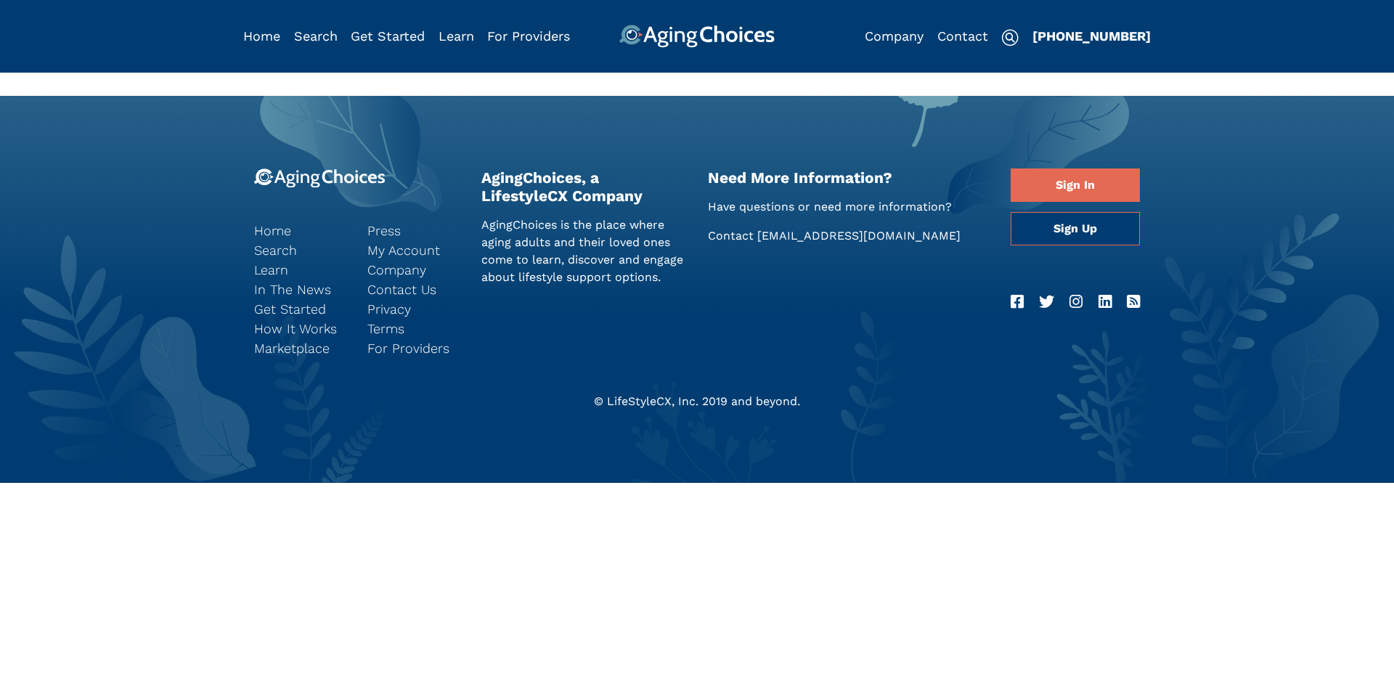  What do you see at coordinates (413, 289) in the screenshot?
I see `a: Contact Us` at bounding box center [413, 289].